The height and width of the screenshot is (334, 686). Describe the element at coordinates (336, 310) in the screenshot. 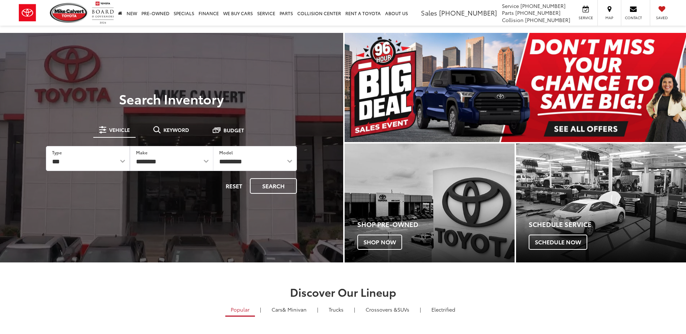

I see `a: Trucks` at that location.